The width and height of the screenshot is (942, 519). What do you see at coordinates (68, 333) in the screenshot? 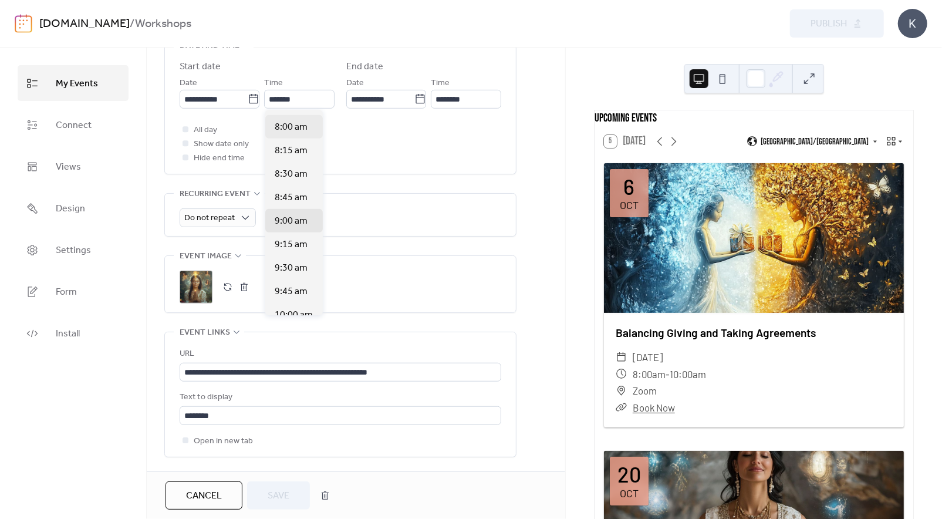
I see `span: Install` at bounding box center [68, 333].